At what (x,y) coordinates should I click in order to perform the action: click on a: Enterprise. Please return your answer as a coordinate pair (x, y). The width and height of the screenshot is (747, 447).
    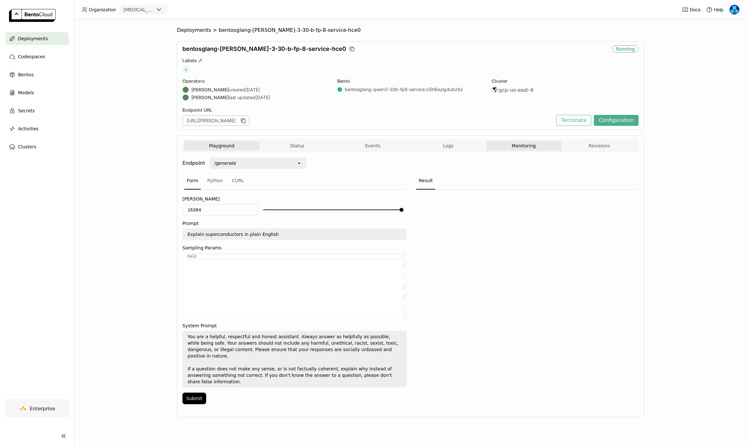
    Looking at the image, I should click on (37, 408).